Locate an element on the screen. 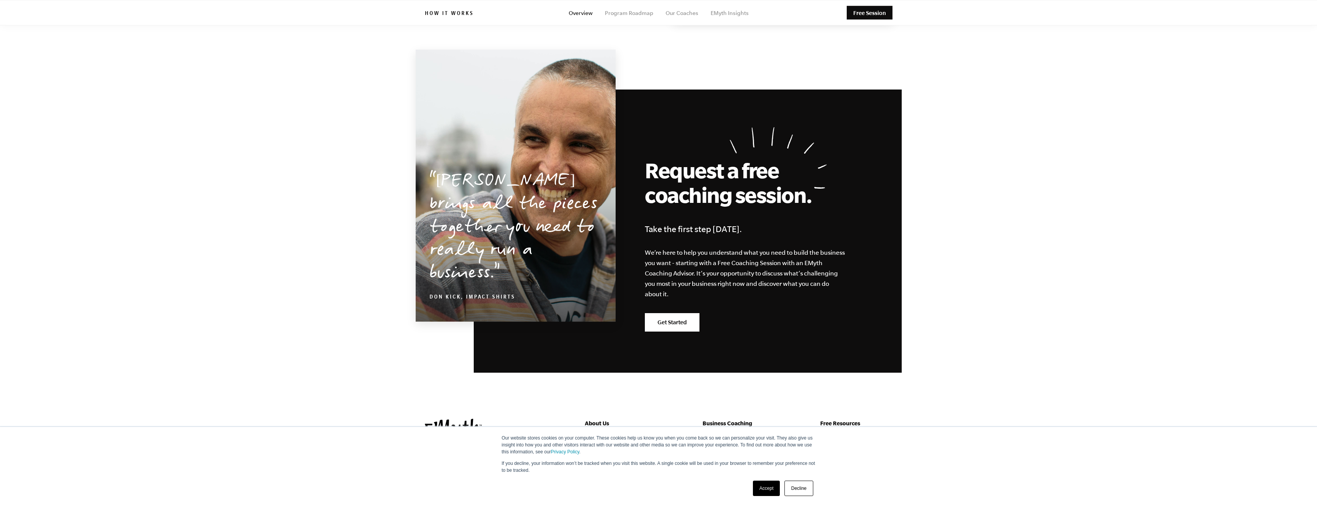 The image size is (1317, 506). cite: Don Kick, Impact Shirts is located at coordinates (472, 298).